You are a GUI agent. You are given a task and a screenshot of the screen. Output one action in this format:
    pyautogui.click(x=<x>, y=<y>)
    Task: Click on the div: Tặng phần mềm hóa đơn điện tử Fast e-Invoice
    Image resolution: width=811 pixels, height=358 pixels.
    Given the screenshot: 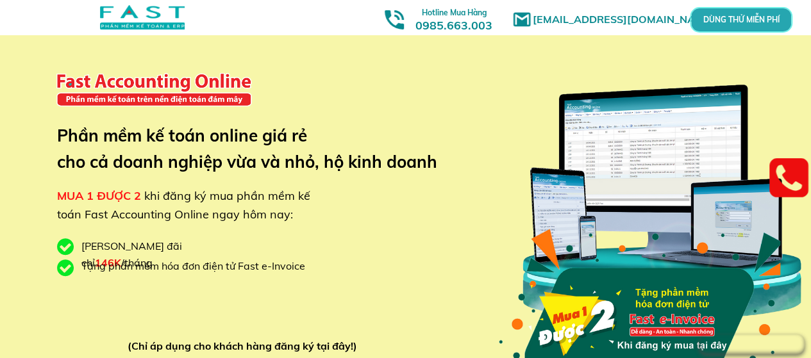 What is the action you would take?
    pyautogui.click(x=198, y=267)
    